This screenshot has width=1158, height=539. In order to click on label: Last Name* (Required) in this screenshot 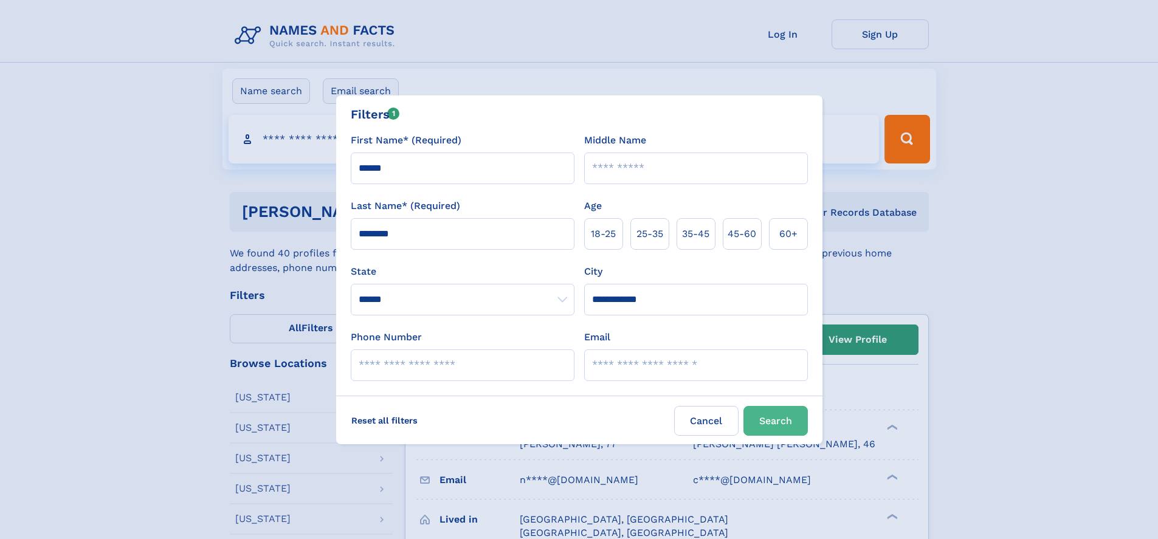, I will do `click(405, 206)`.